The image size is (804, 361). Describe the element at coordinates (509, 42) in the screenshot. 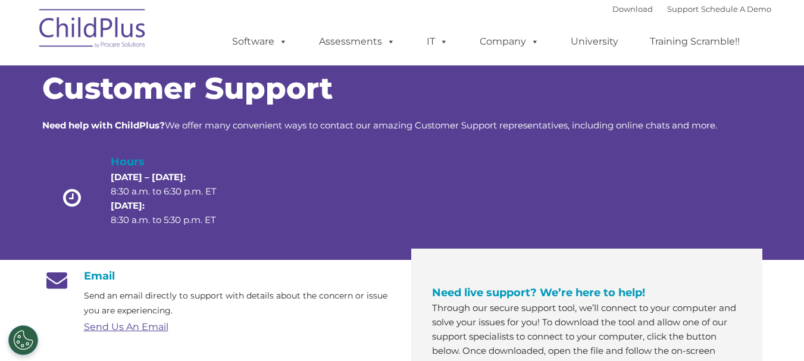

I see `a: Company` at that location.